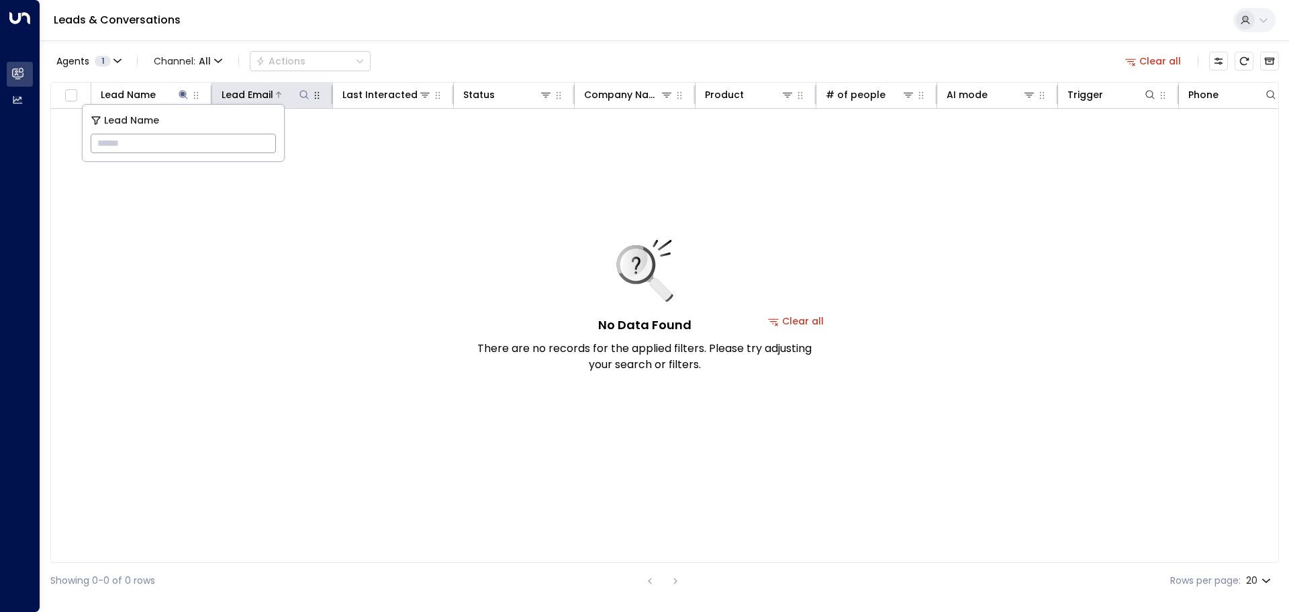  Describe the element at coordinates (1219, 61) in the screenshot. I see `button: Customize` at that location.